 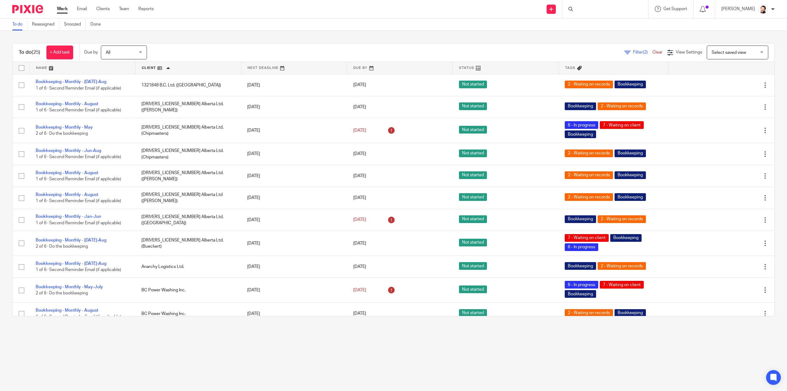 I want to click on span: View Settings, so click(x=689, y=52).